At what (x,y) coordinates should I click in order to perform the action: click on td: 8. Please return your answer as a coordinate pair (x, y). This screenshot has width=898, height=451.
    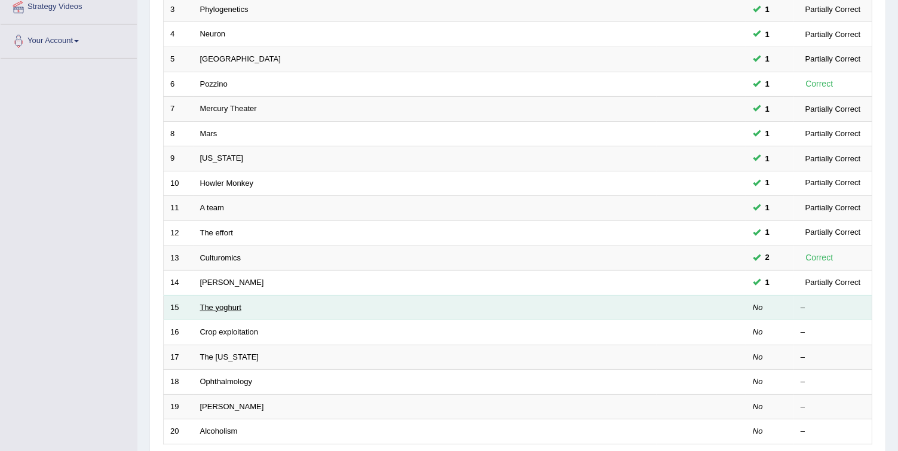
    Looking at the image, I should click on (179, 134).